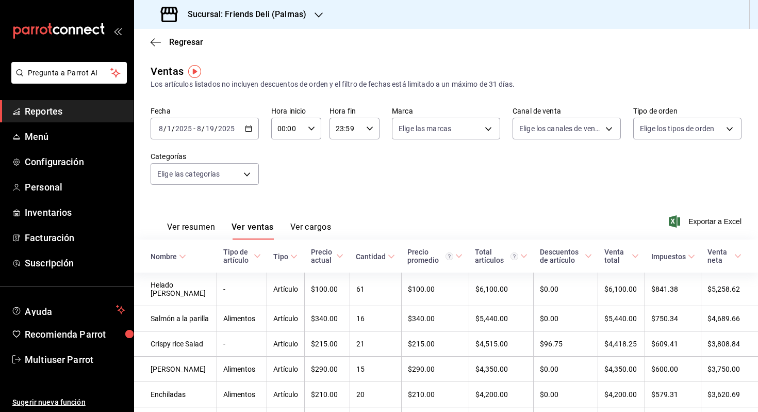 The height and width of the screenshot is (412, 758). What do you see at coordinates (75, 136) in the screenshot?
I see `span: Menú` at bounding box center [75, 136].